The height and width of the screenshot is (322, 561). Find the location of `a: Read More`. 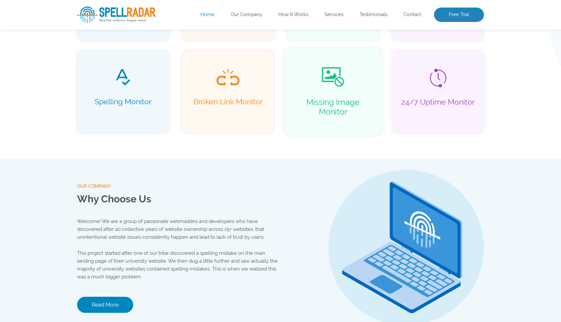

a: Read More is located at coordinates (105, 305).